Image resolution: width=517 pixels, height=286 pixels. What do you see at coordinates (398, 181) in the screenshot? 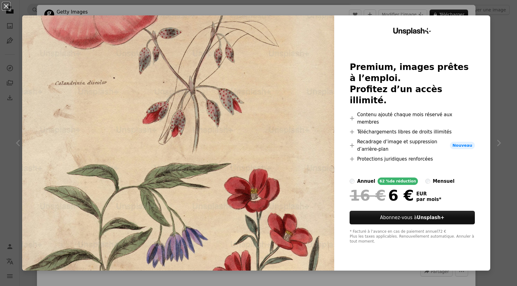
I see `div: 62 % de réduction` at bounding box center [398, 181].